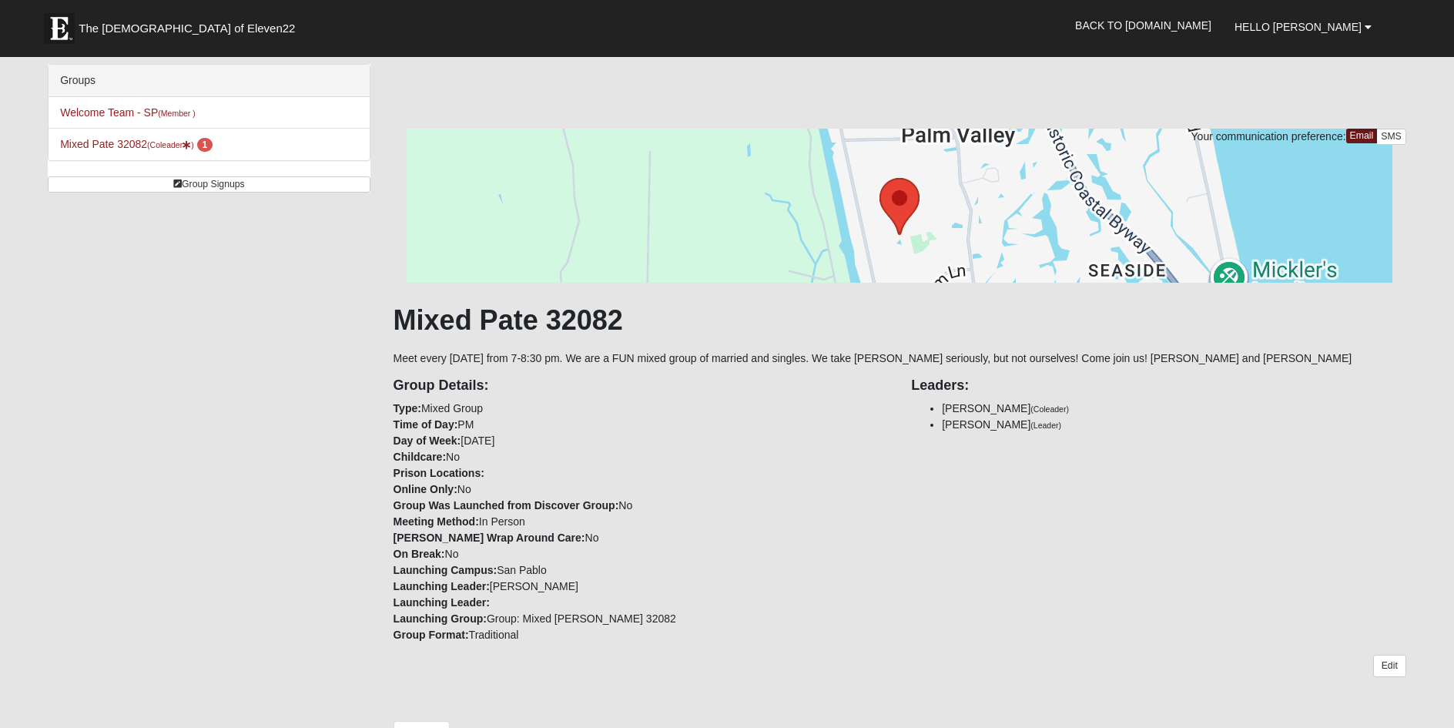  Describe the element at coordinates (209, 184) in the screenshot. I see `a: Group Signups` at that location.